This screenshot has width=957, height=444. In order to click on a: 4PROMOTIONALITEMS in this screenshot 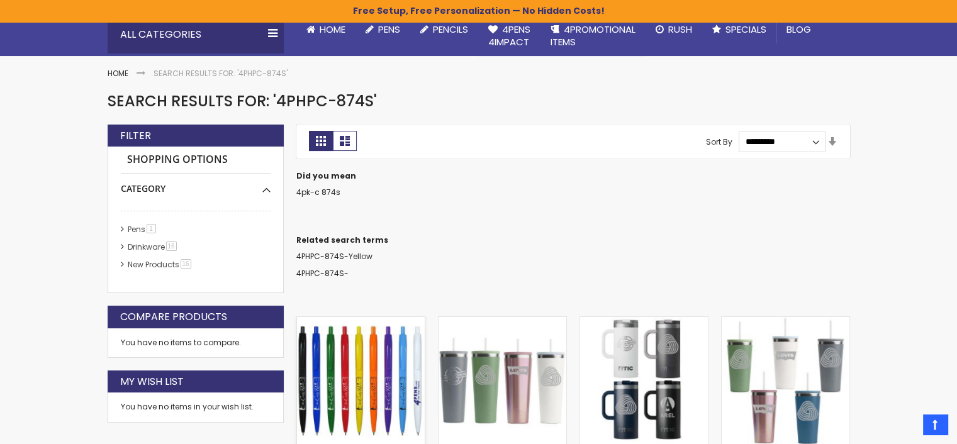, I will do `click(593, 36)`.